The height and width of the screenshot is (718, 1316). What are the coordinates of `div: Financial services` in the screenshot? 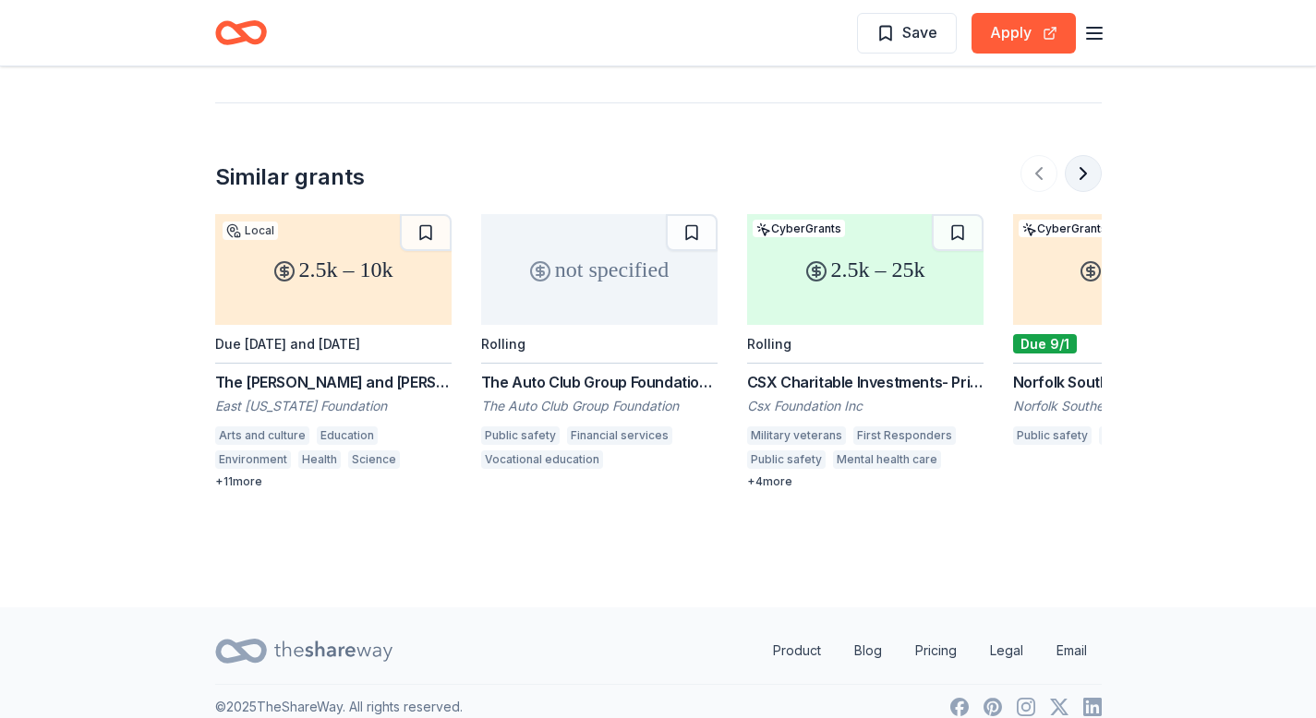 It's located at (620, 436).